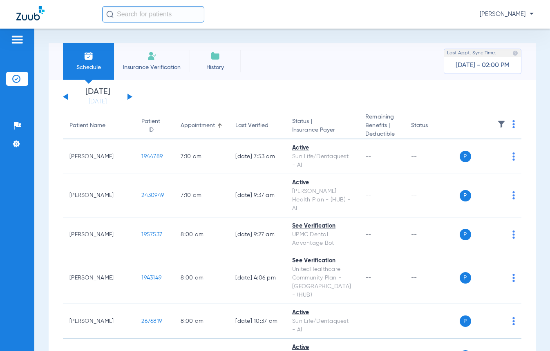 This screenshot has height=351, width=550. I want to click on img: hamburger-icon, so click(17, 40).